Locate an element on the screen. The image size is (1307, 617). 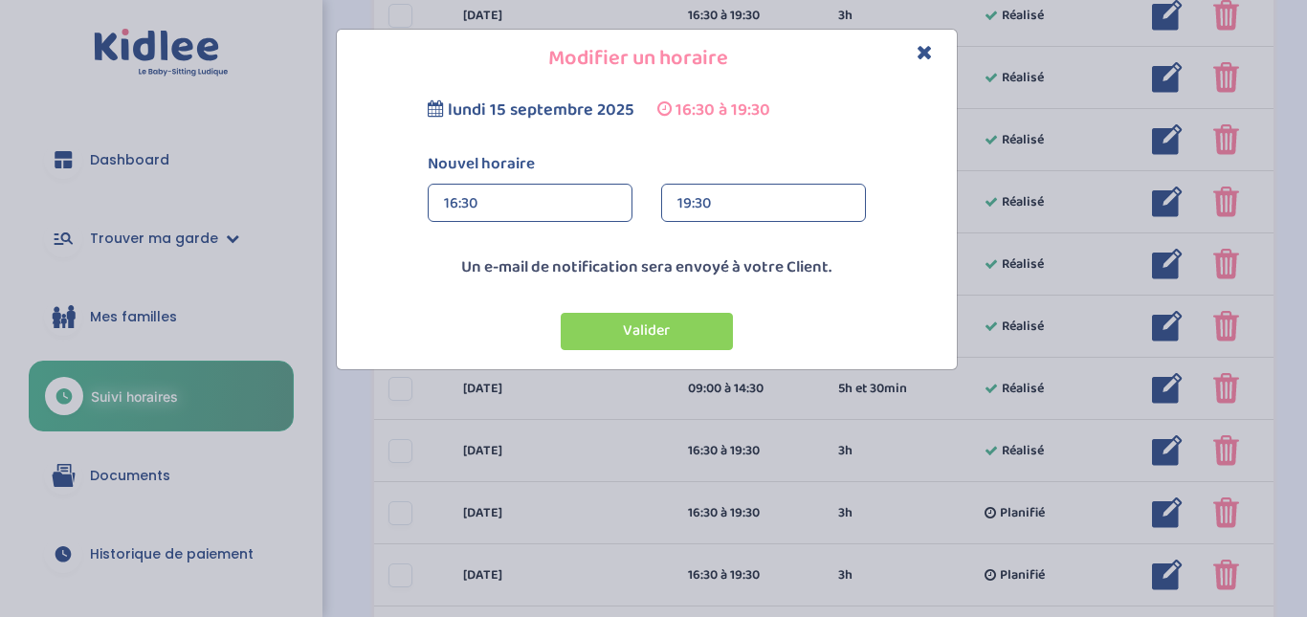
div: 19:30 is located at coordinates (764, 204).